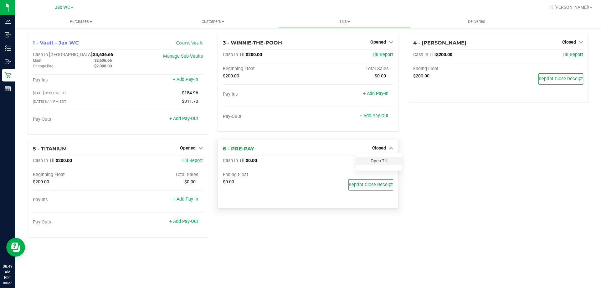 The image size is (601, 288). I want to click on inline-svg: Outbound, so click(8, 62).